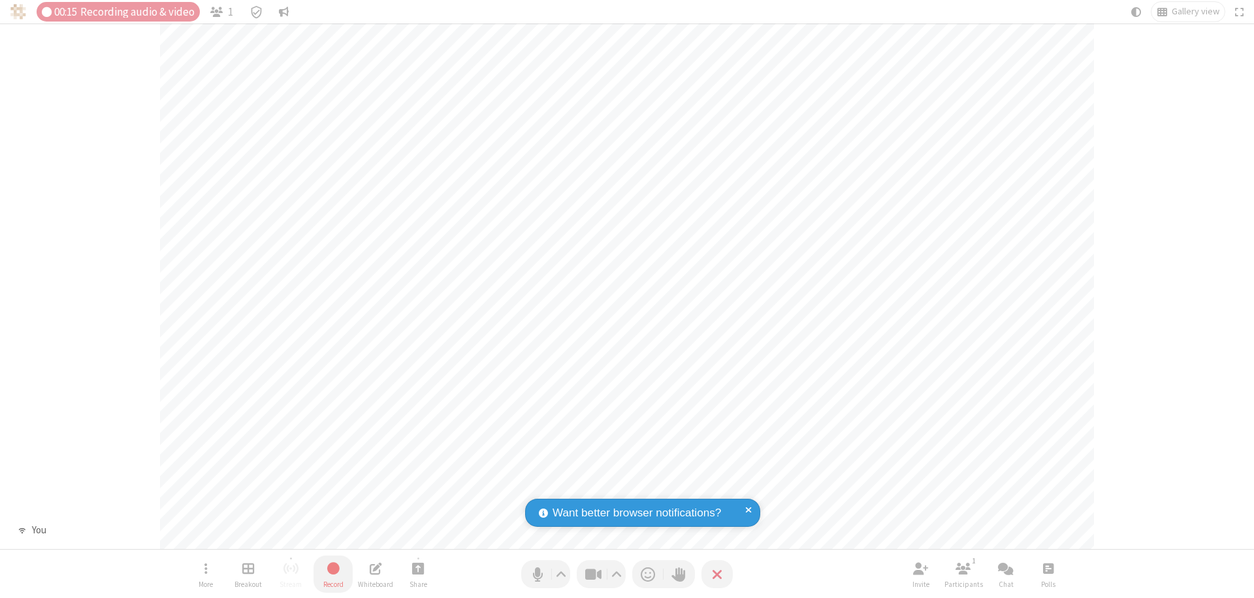  What do you see at coordinates (231, 12) in the screenshot?
I see `span: 1` at bounding box center [231, 12].